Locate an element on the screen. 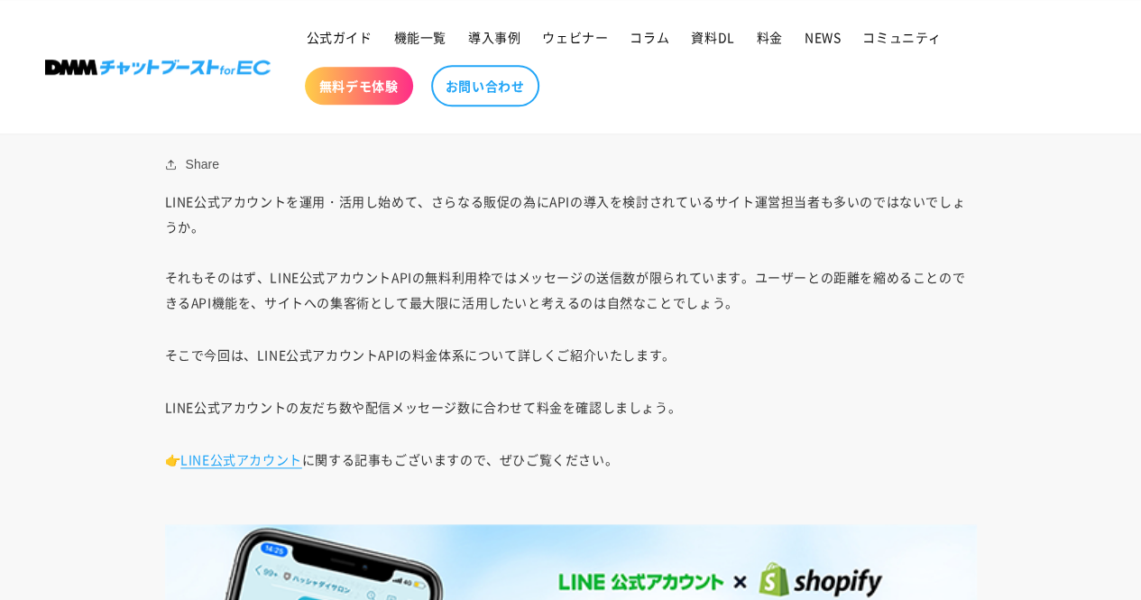  span: 導入事例 is located at coordinates (494, 37).